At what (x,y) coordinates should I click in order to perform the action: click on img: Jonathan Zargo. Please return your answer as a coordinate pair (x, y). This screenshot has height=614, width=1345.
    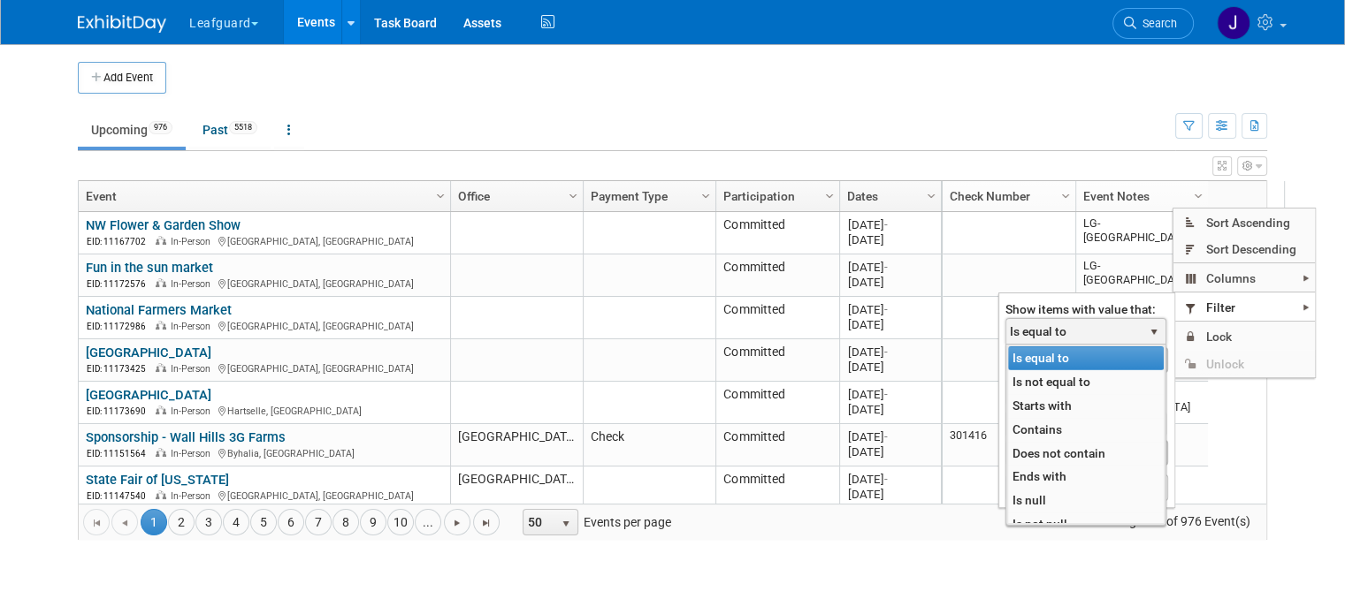
    Looking at the image, I should click on (1233, 23).